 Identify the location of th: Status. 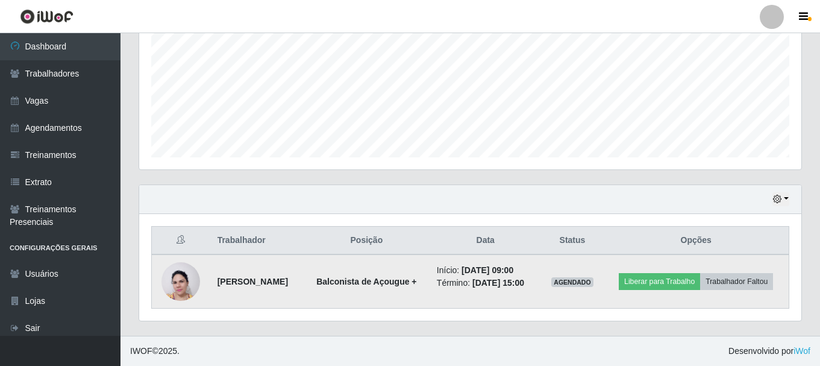
(572, 240).